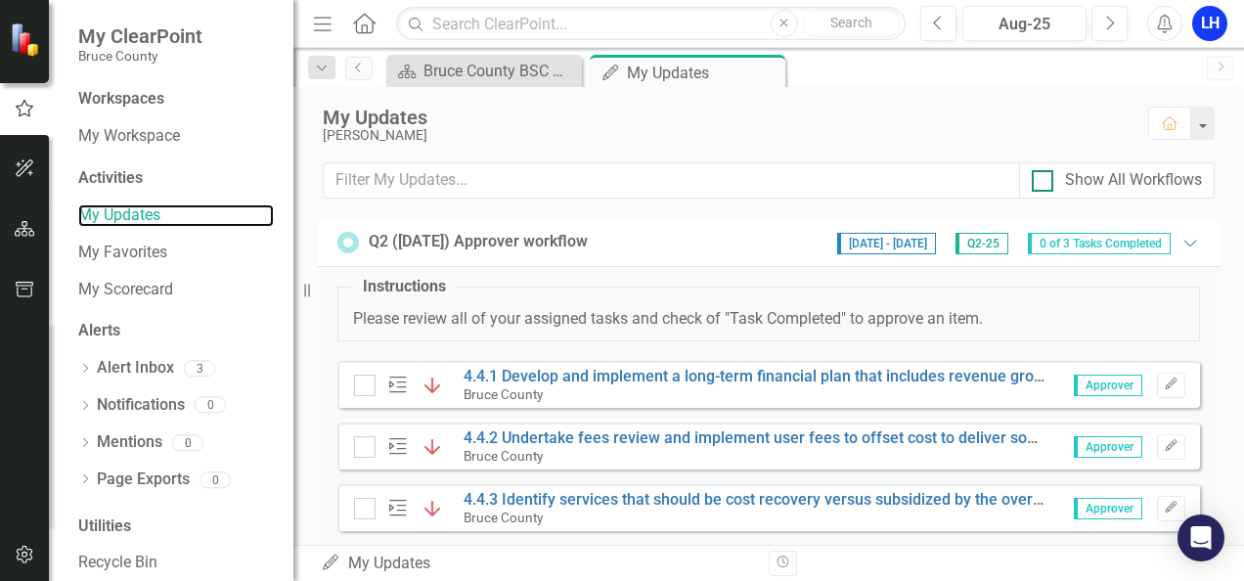 The image size is (1244, 581). I want to click on button: LH, so click(1210, 23).